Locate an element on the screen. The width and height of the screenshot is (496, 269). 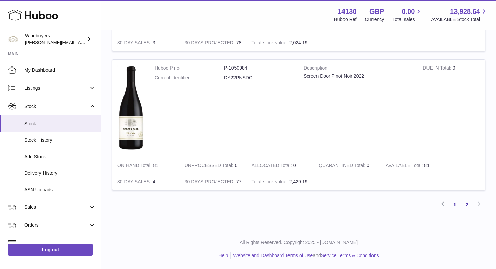
strong: QUARANTINED Total is located at coordinates (343, 166).